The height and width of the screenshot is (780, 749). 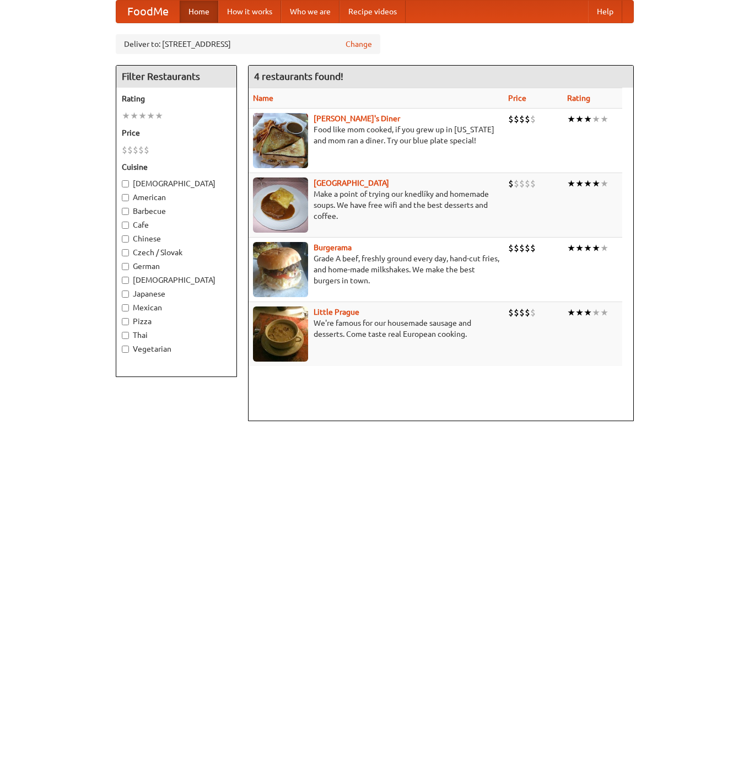 What do you see at coordinates (125, 349) in the screenshot?
I see `input: Vegetarian` at bounding box center [125, 349].